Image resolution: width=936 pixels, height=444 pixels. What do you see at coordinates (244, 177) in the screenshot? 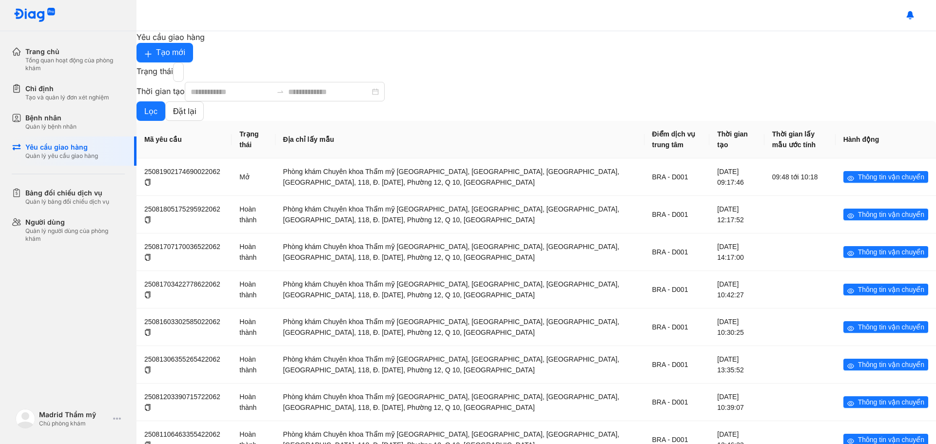
I see `span: Mở` at bounding box center [244, 177].